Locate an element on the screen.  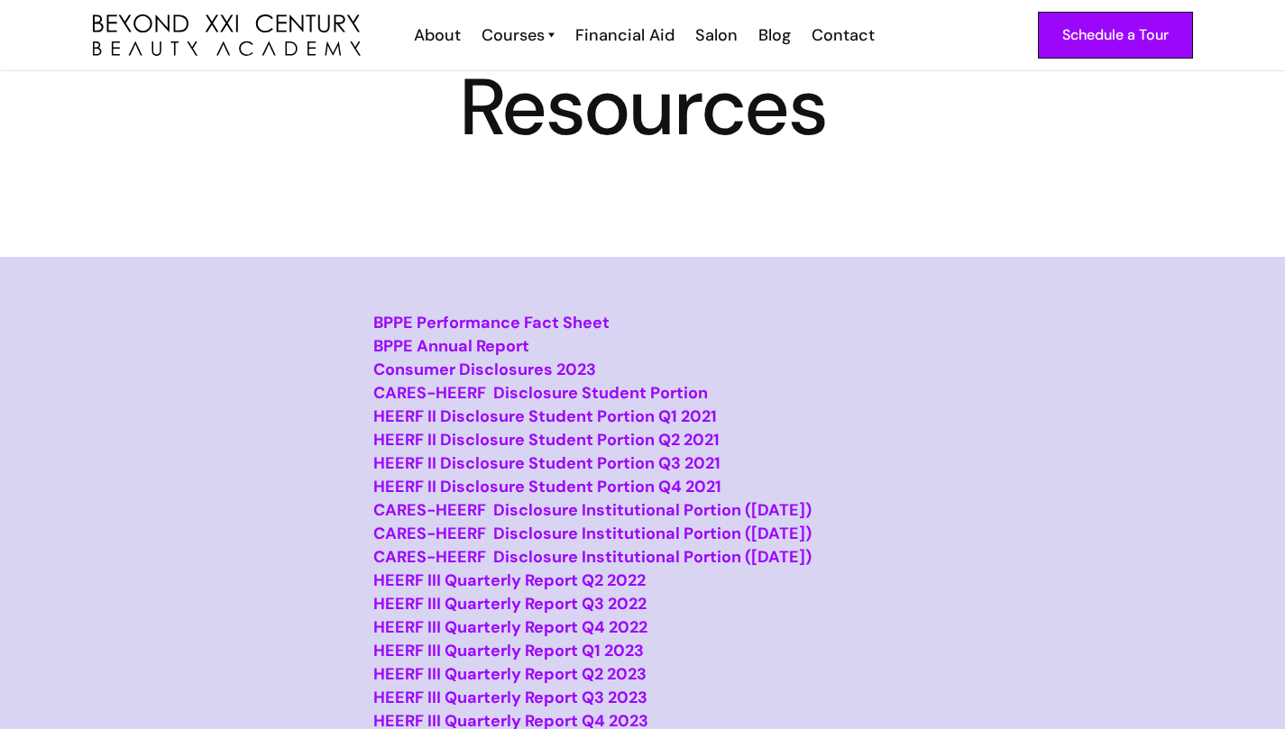
strong: HEERF III Quarterly Report Q1 2023 is located at coordinates (508, 651).